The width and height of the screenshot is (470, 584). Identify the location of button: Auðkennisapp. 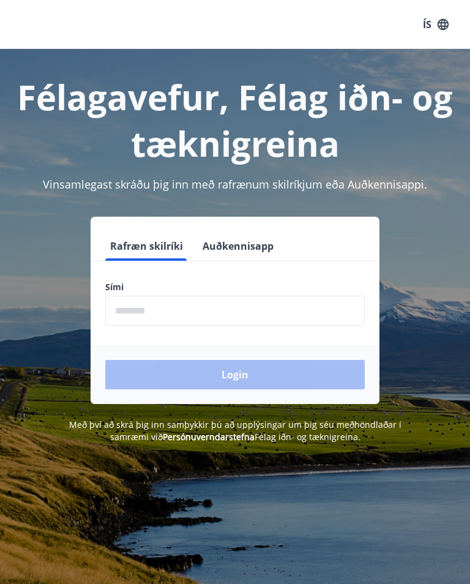
(238, 246).